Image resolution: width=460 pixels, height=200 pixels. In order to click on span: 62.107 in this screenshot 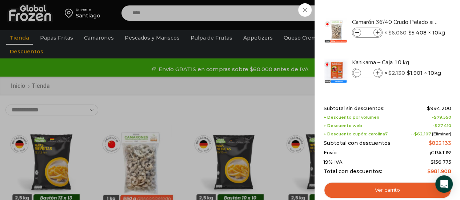, I will do `click(423, 134)`.